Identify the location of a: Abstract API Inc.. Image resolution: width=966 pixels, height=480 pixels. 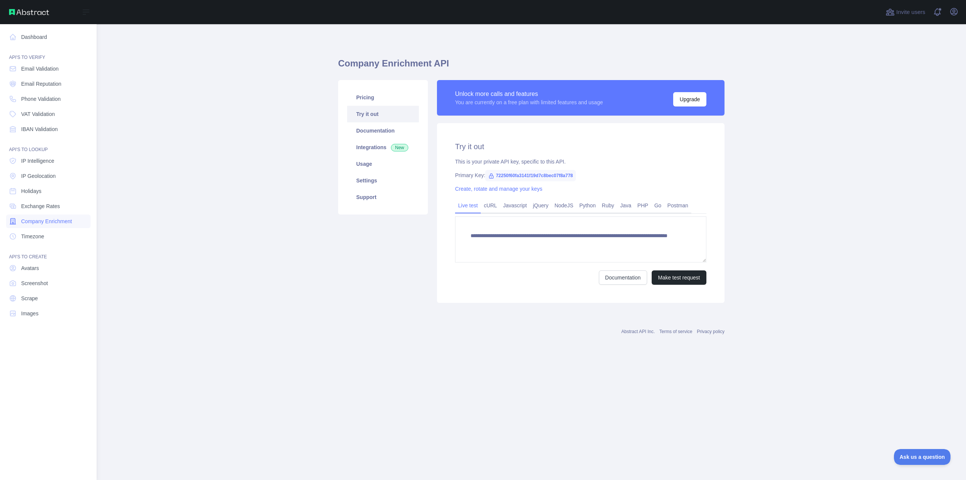
(638, 331).